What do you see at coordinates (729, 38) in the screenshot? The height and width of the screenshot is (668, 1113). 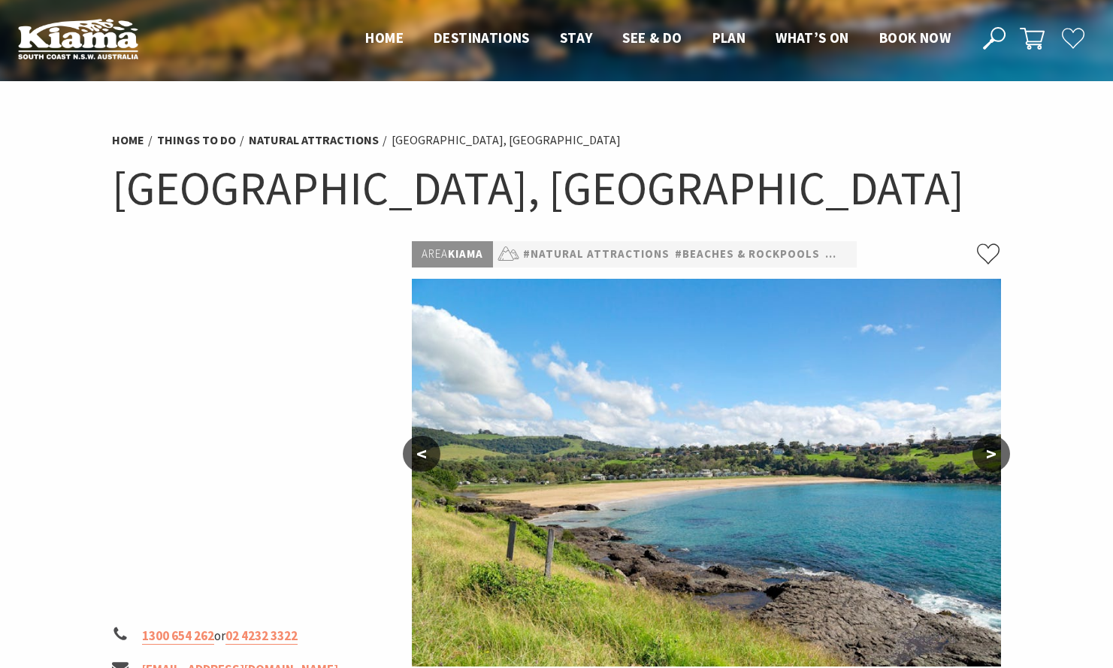 I see `span: Plan` at bounding box center [729, 38].